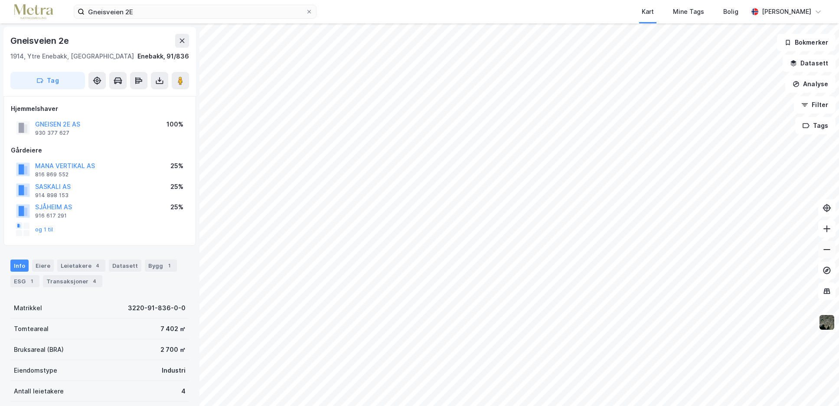 This screenshot has height=406, width=839. I want to click on div: Bolig, so click(731, 12).